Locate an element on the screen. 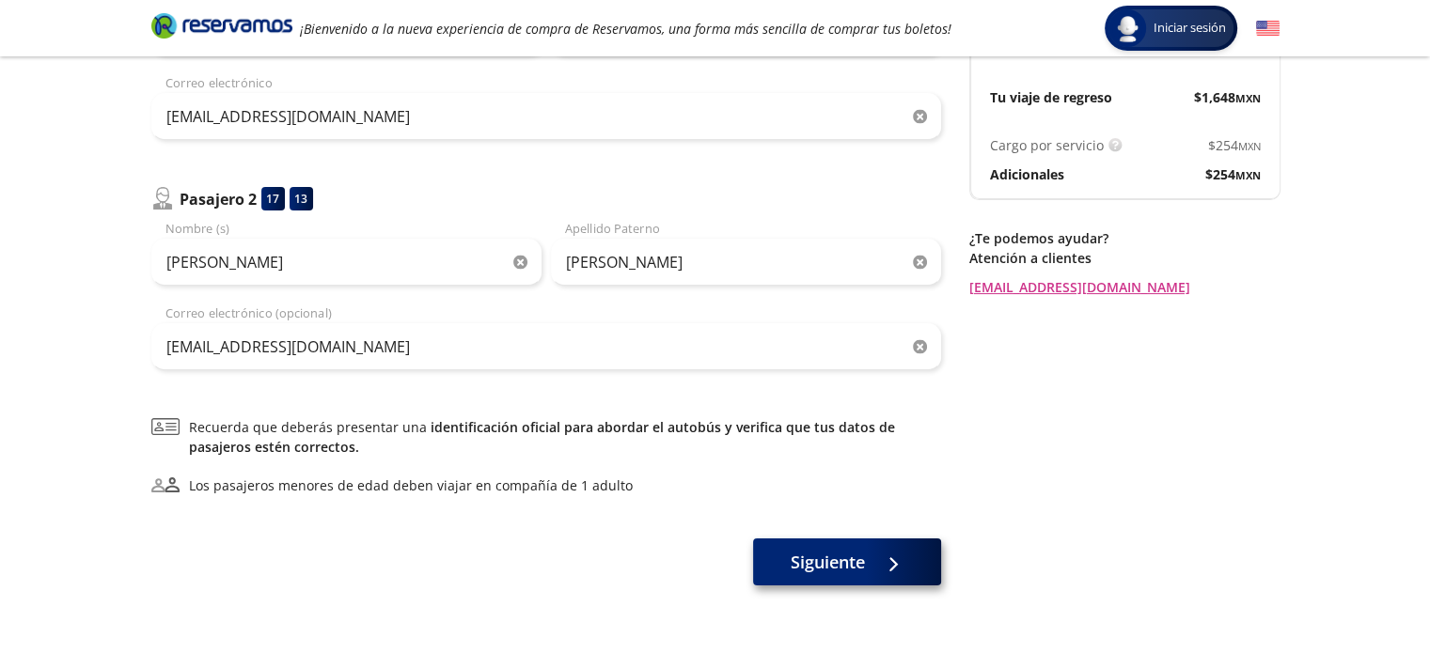 Image resolution: width=1430 pixels, height=653 pixels. p: ¿Te podemos ayudar? is located at coordinates (1125, 238).